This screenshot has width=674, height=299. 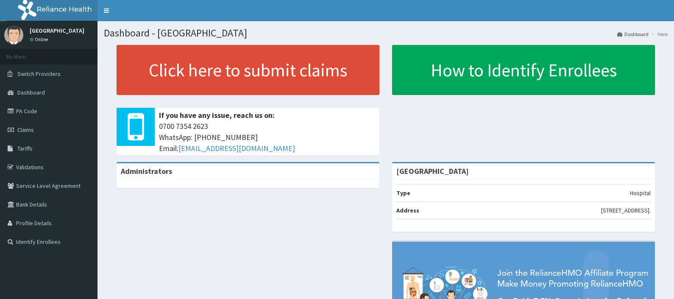 I want to click on b: If you have any issue, reach us on:, so click(x=217, y=115).